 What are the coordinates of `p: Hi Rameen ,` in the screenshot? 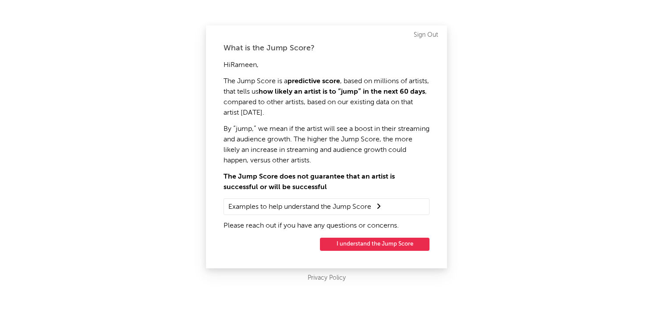 It's located at (327, 65).